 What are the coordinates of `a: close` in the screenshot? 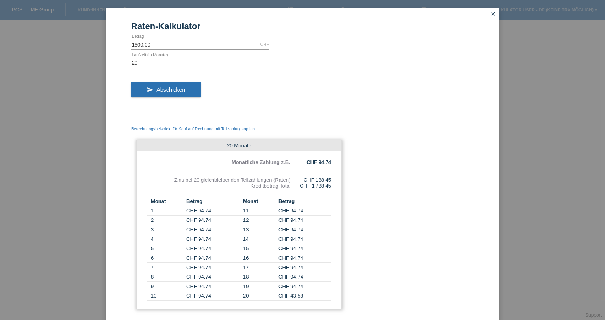 It's located at (493, 14).